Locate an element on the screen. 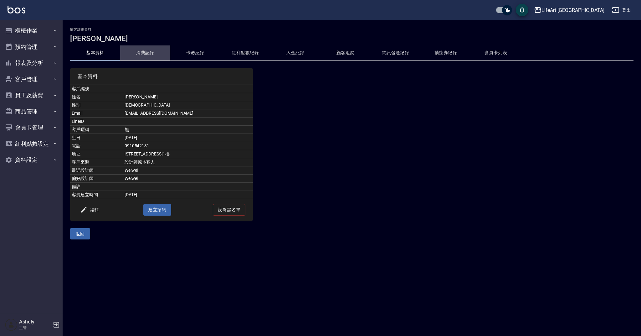 Image resolution: width=641 pixels, height=336 pixels. button: 員工及薪資 is located at coordinates (31, 95).